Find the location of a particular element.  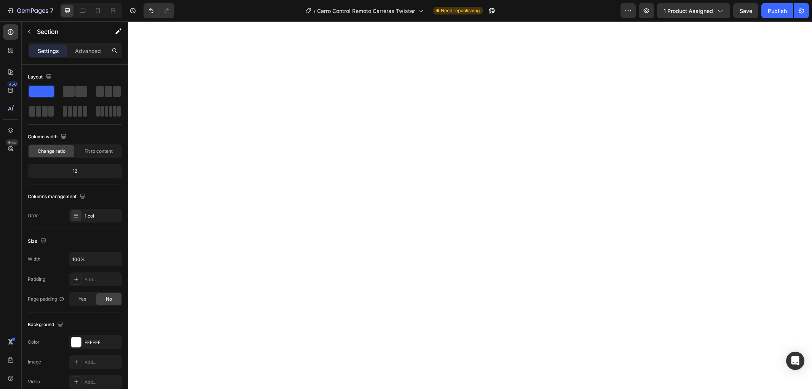

span: Fit to content is located at coordinates (99, 151).